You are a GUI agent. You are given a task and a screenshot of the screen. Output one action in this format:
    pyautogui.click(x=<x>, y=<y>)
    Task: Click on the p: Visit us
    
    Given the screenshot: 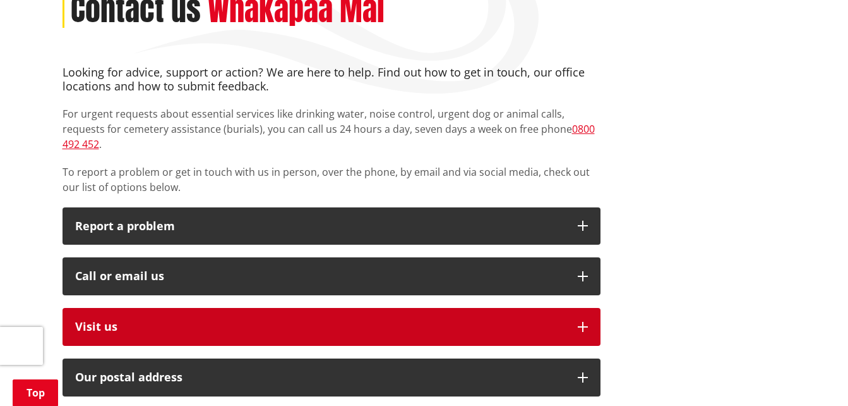 What is the action you would take?
    pyautogui.click(x=320, y=327)
    